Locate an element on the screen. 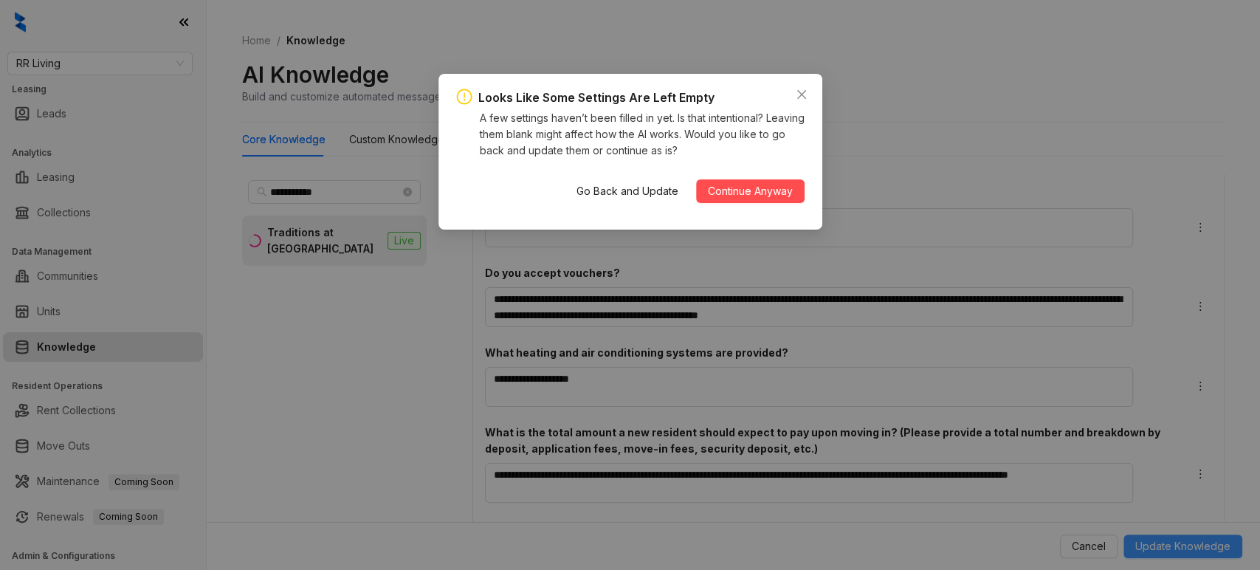 This screenshot has width=1260, height=570. div: Looks Like Some Settings Are Left Empty is located at coordinates (596, 97).